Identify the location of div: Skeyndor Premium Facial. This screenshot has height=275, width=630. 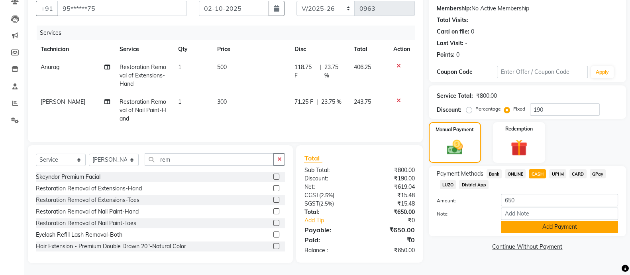
(68, 177).